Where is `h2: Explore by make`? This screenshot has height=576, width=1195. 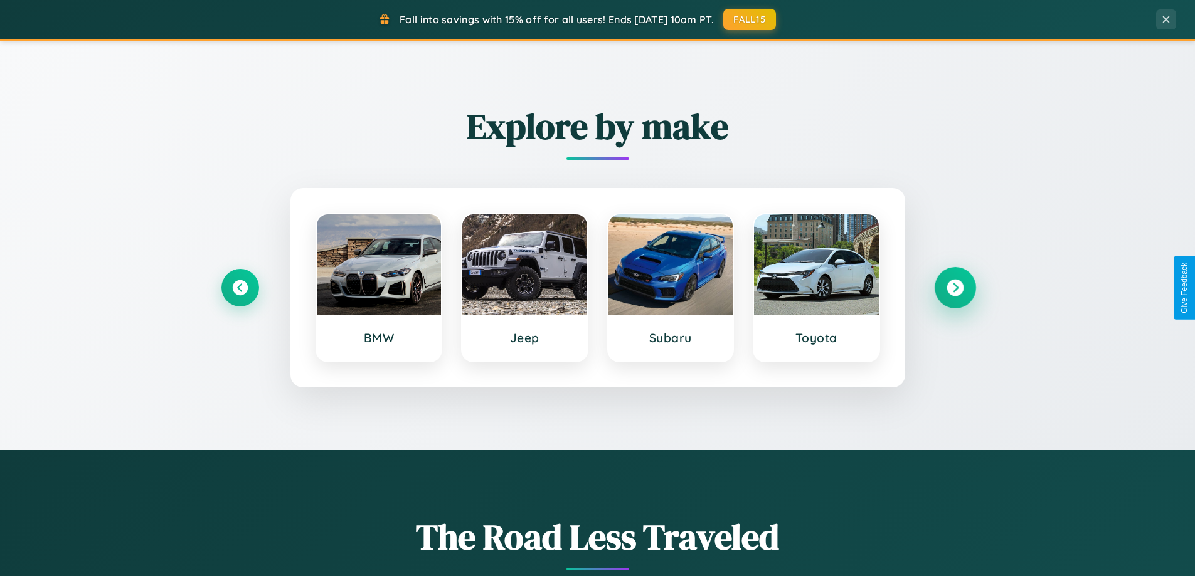 h2: Explore by make is located at coordinates (598, 126).